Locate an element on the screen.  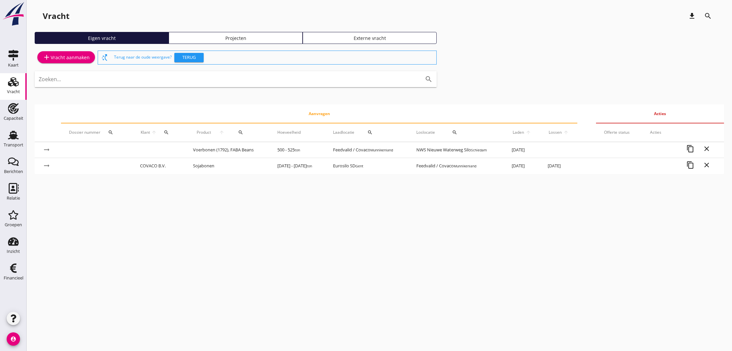
a: Externe vracht is located at coordinates (369, 38).